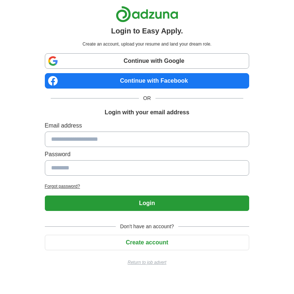 The height and width of the screenshot is (294, 294). What do you see at coordinates (147, 243) in the screenshot?
I see `button: Create account` at bounding box center [147, 243].